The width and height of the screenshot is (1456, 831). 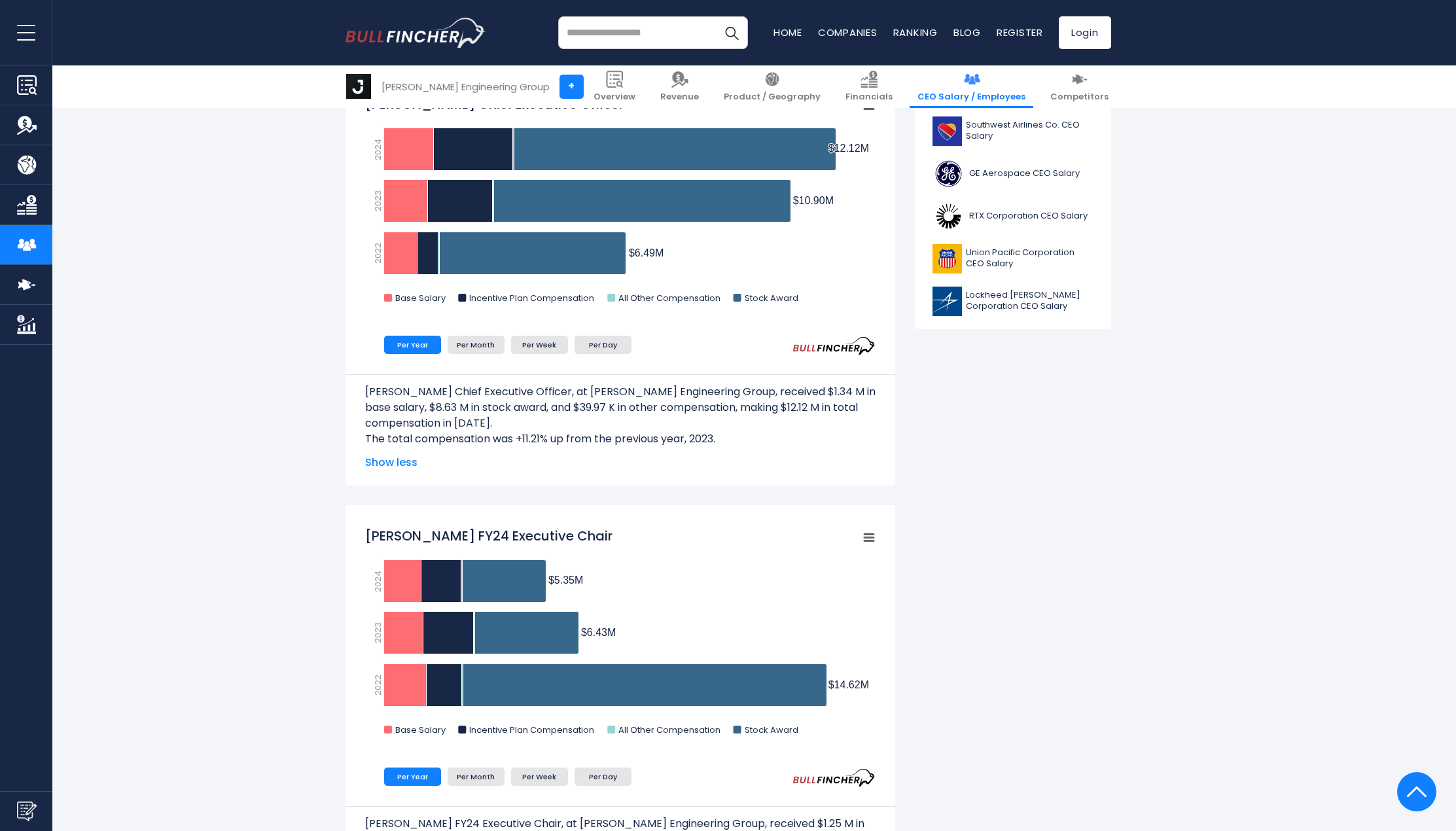 I want to click on a: Login, so click(x=1085, y=33).